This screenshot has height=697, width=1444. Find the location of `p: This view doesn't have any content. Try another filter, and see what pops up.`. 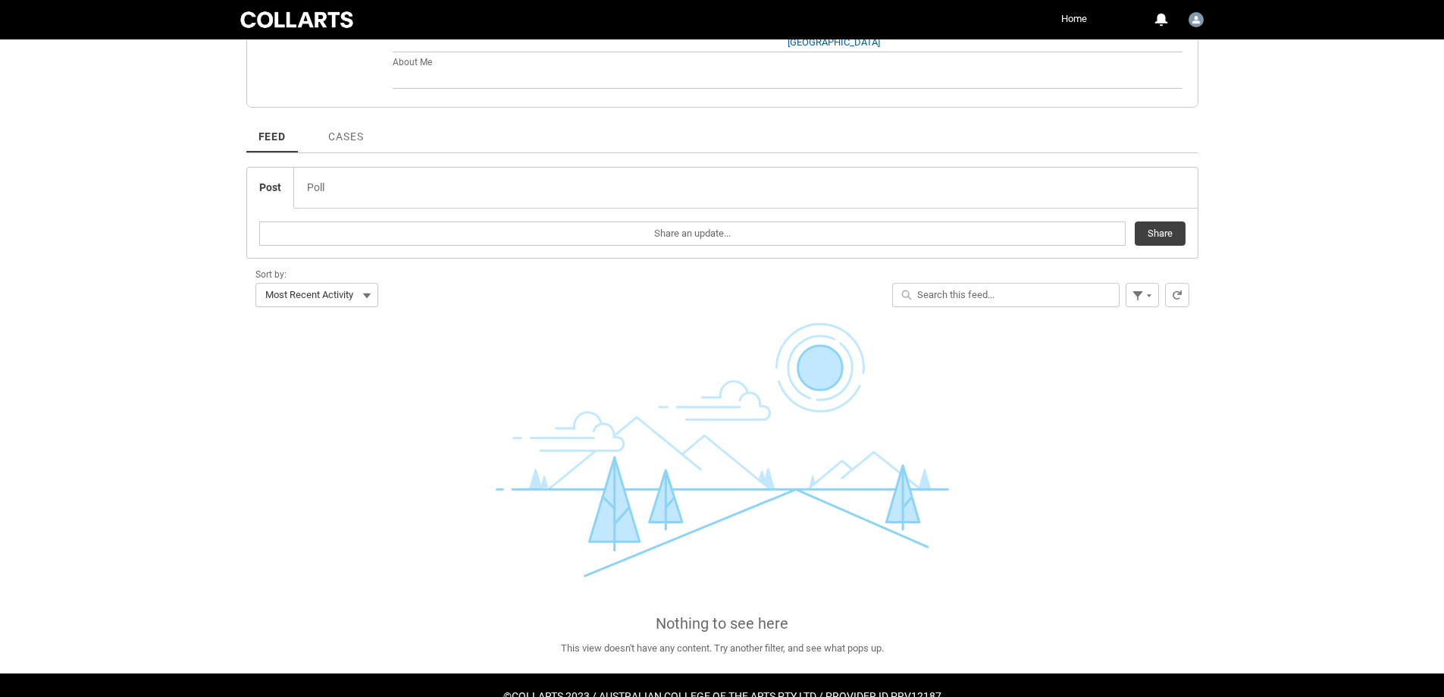

p: This view doesn't have any content. Try another filter, and see what pops up. is located at coordinates (723, 644).